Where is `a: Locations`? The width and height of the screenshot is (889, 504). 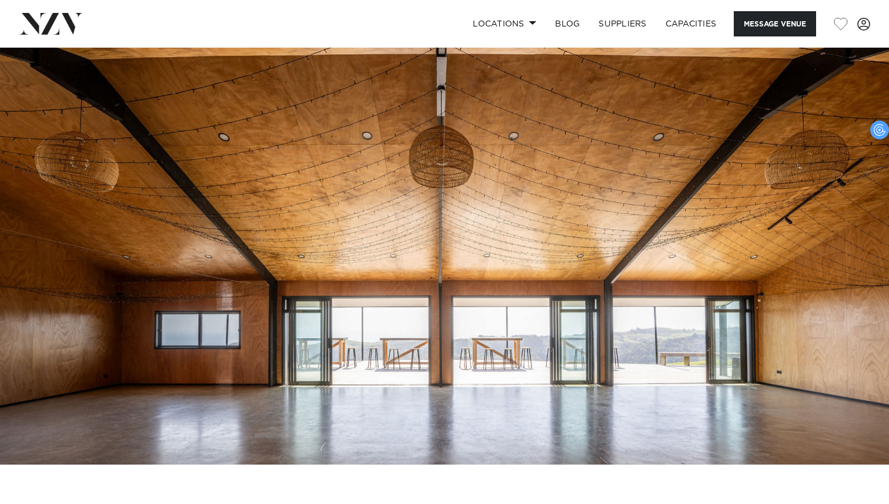
a: Locations is located at coordinates (504, 24).